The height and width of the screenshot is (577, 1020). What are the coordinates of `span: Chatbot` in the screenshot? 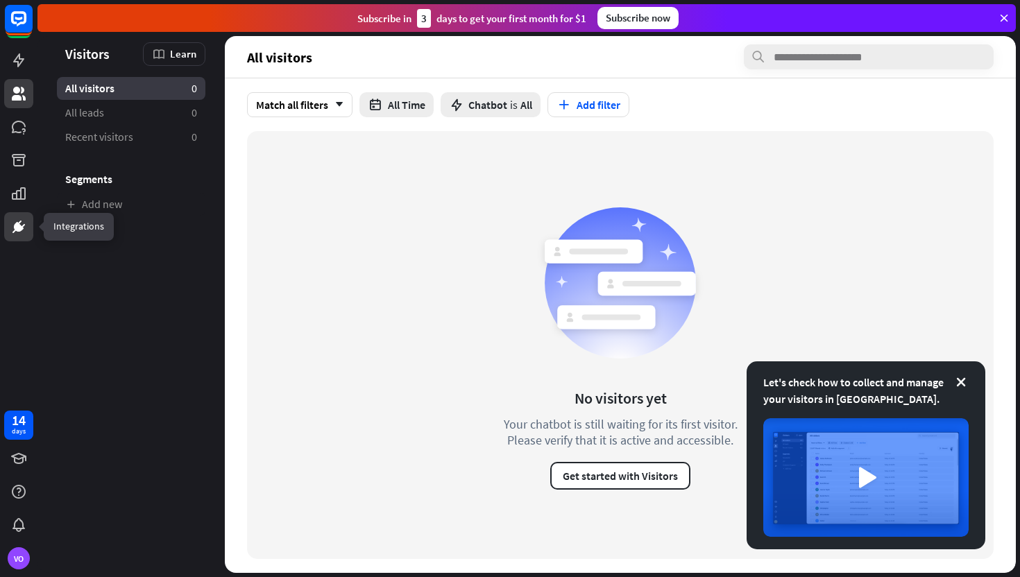 It's located at (488, 105).